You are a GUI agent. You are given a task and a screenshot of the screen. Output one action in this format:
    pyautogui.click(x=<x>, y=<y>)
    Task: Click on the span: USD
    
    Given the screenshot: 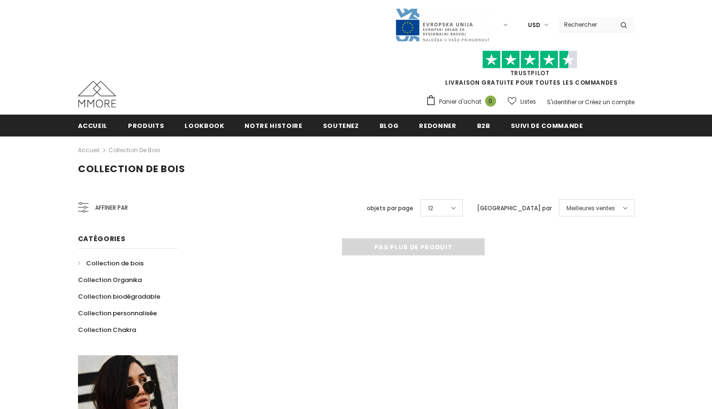 What is the action you would take?
    pyautogui.click(x=534, y=25)
    